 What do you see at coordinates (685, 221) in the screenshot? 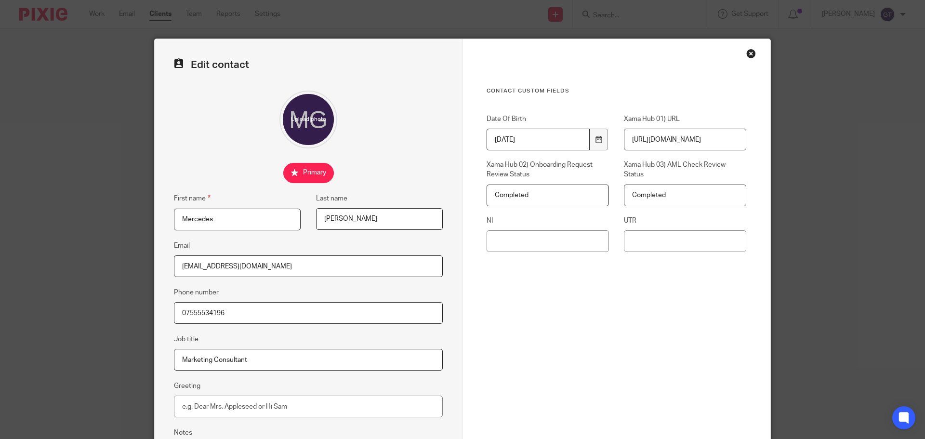
I see `label: UTR` at bounding box center [685, 221].